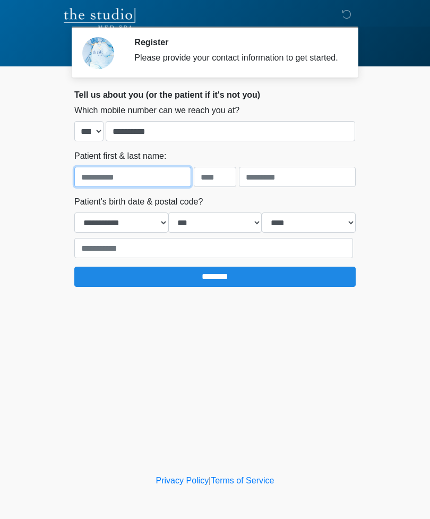  Describe the element at coordinates (139, 202) in the screenshot. I see `label: Patient's birth date & postal code?` at that location.